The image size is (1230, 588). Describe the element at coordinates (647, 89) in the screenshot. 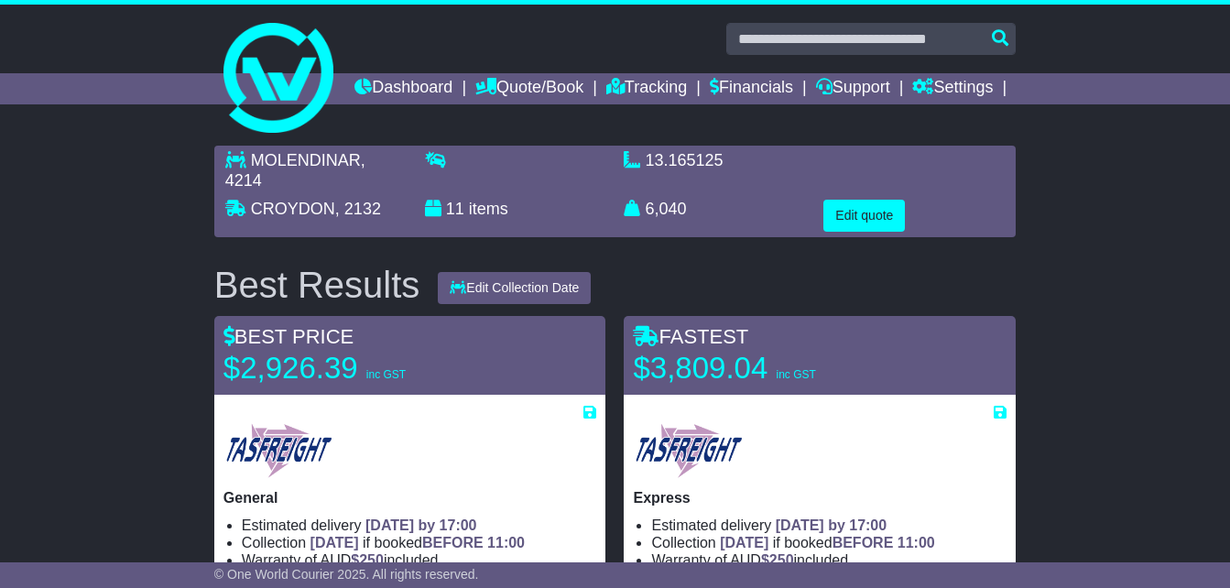

I see `a: Tracking` at that location.